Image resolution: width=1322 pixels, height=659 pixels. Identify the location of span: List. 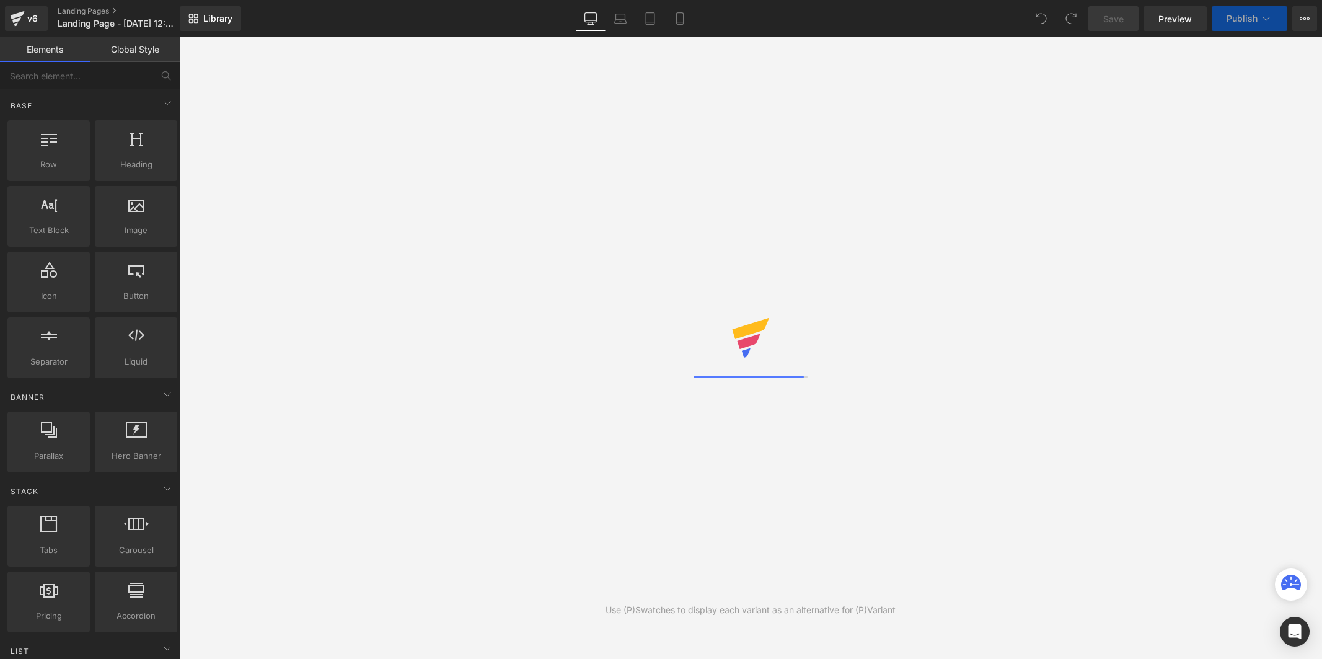
(20, 651).